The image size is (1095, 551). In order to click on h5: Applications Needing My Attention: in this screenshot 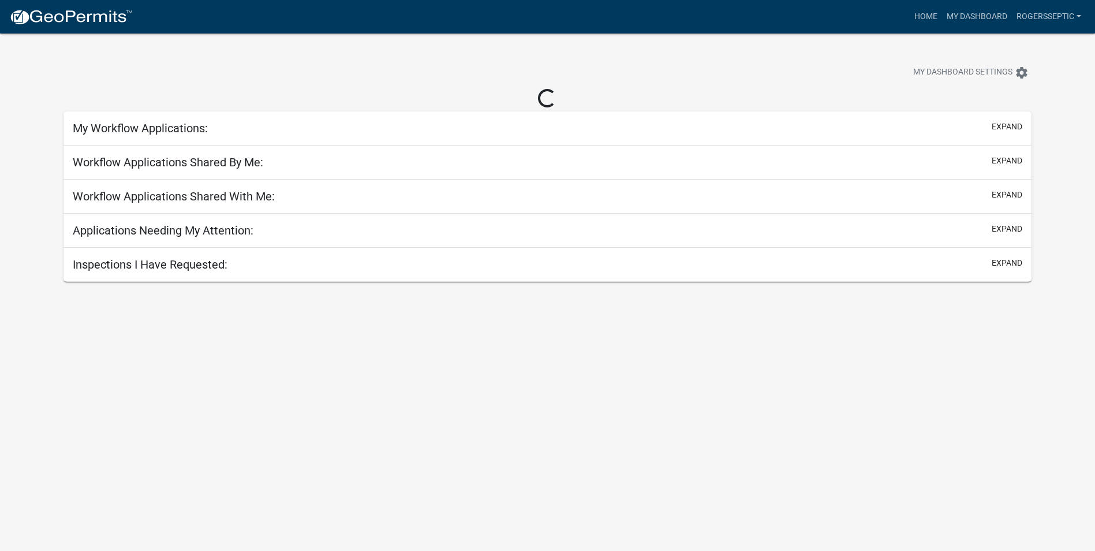, I will do `click(163, 230)`.